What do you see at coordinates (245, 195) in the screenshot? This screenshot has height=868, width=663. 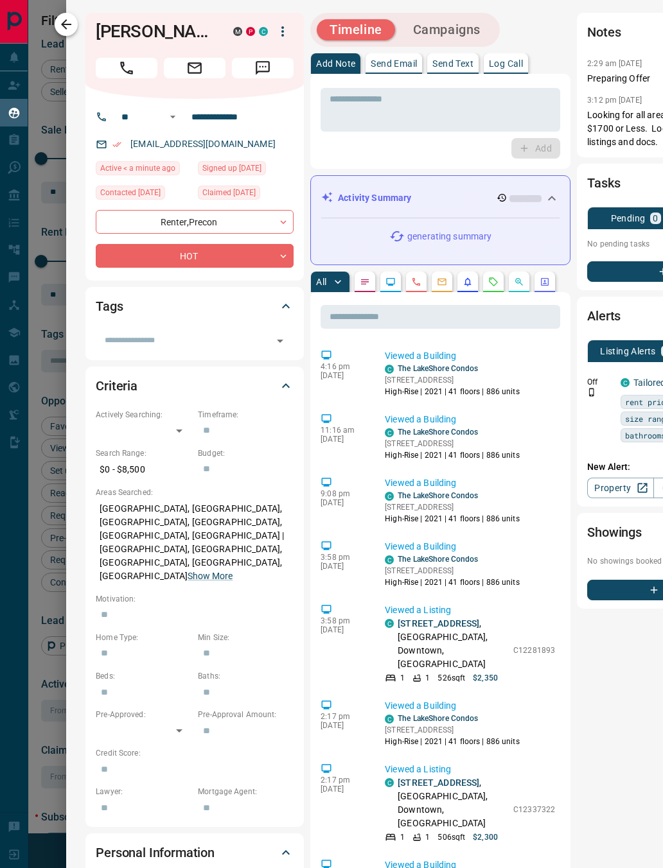 I see `div: Wed Apr 30 2025` at bounding box center [245, 195].